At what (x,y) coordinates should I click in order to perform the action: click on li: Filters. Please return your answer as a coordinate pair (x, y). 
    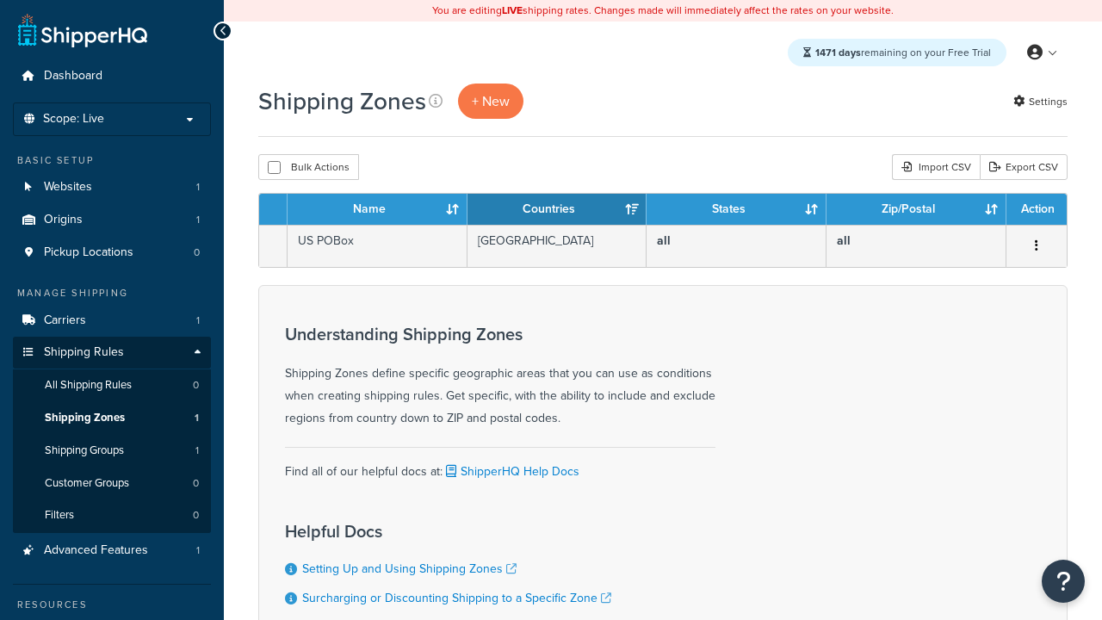
    Looking at the image, I should click on (112, 515).